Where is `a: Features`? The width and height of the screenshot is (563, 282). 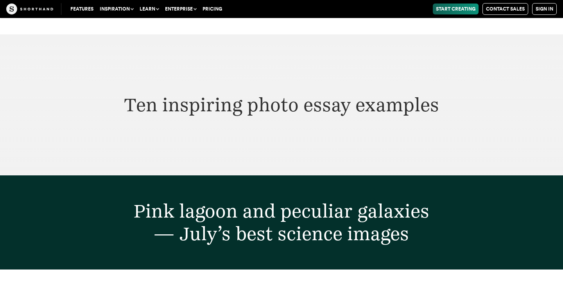 a: Features is located at coordinates (82, 9).